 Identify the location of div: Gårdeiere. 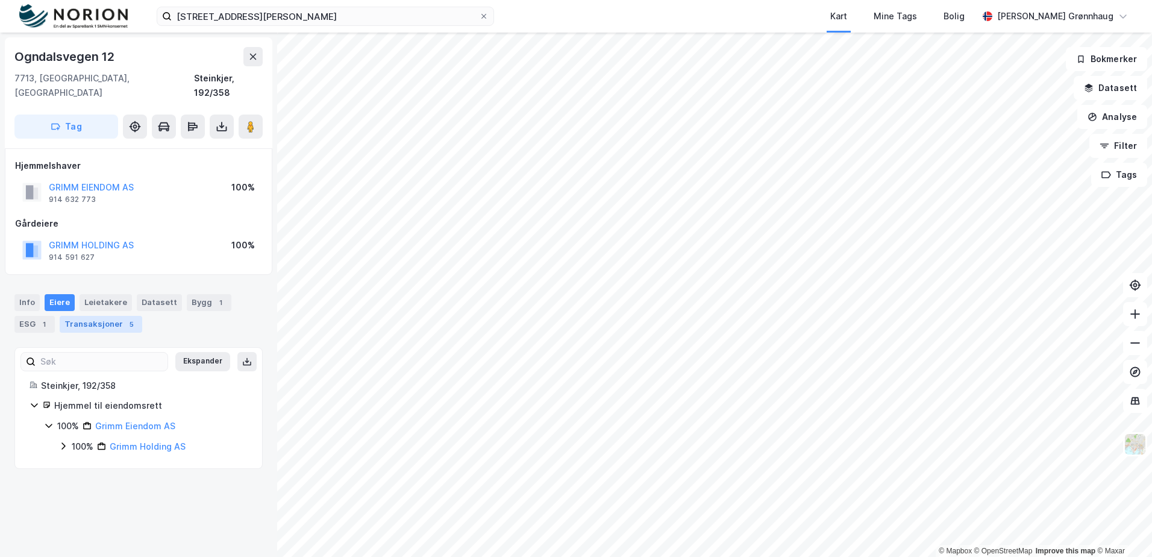
(139, 224).